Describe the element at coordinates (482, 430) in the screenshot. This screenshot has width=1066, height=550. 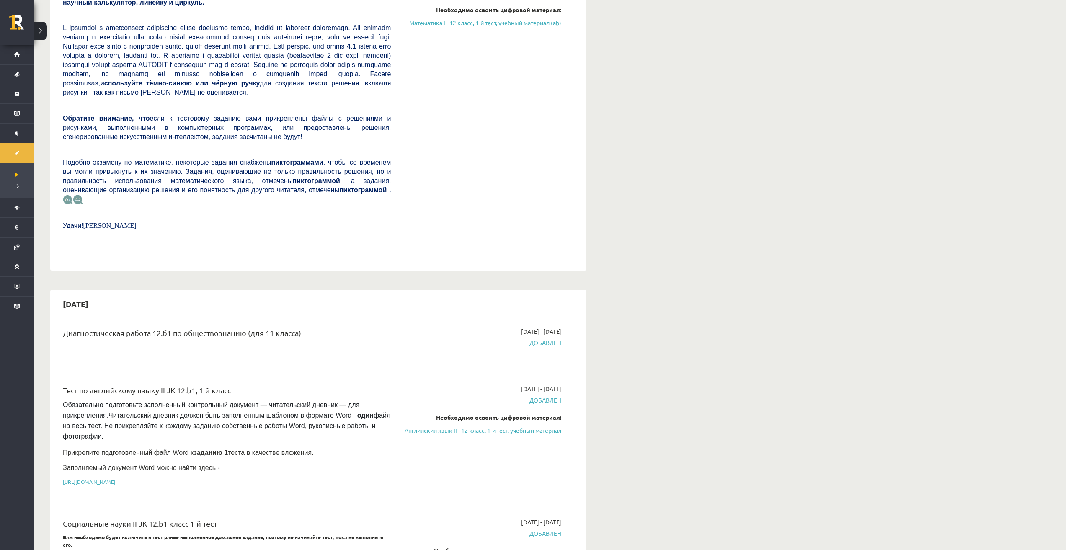
I see `a: Английский язык II - 12 класс, 1-й тест, учебный материал` at that location.